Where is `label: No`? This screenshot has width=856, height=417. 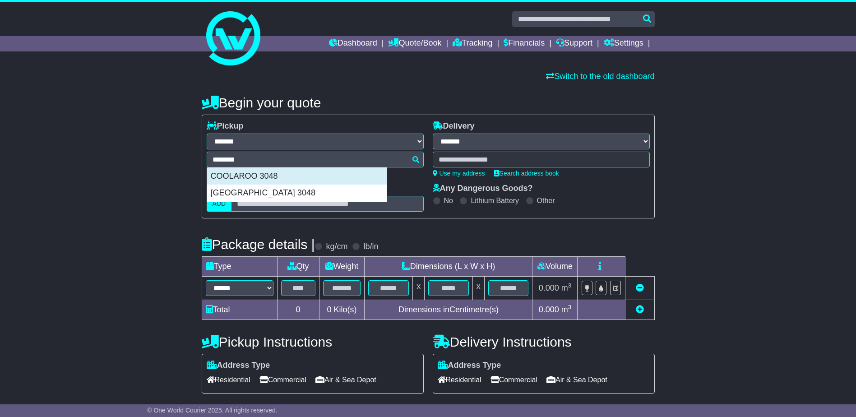 label: No is located at coordinates (449, 200).